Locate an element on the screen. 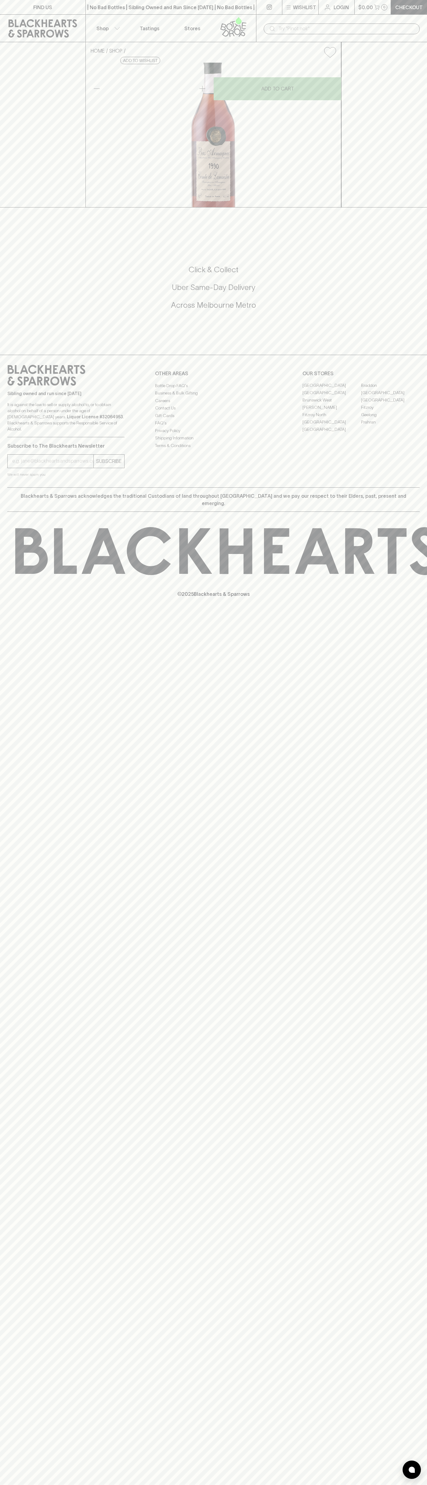 This screenshot has height=1485, width=427. button: ADD TO CART is located at coordinates (278, 89).